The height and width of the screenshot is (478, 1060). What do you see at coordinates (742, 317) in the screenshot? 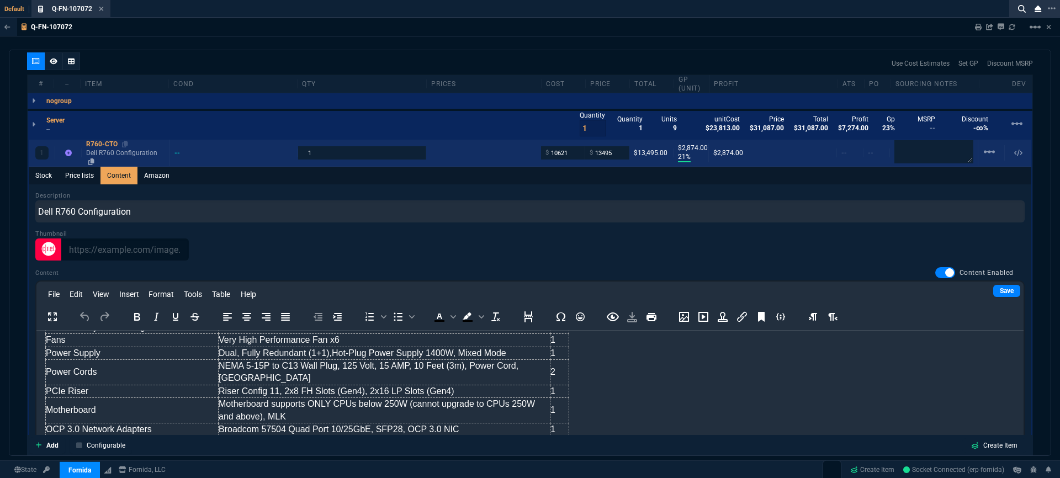
I see `button: Insert/edit link` at bounding box center [742, 317].